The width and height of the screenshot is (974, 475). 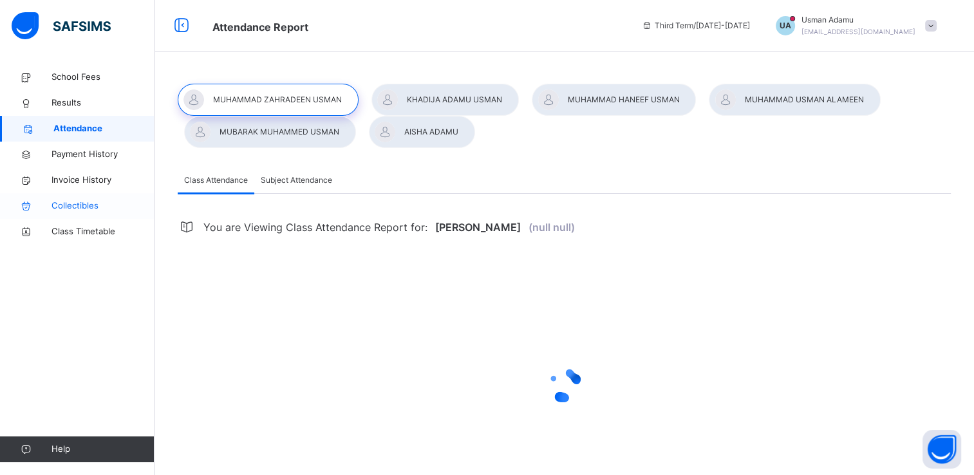 I want to click on span: Class Timetable, so click(x=103, y=232).